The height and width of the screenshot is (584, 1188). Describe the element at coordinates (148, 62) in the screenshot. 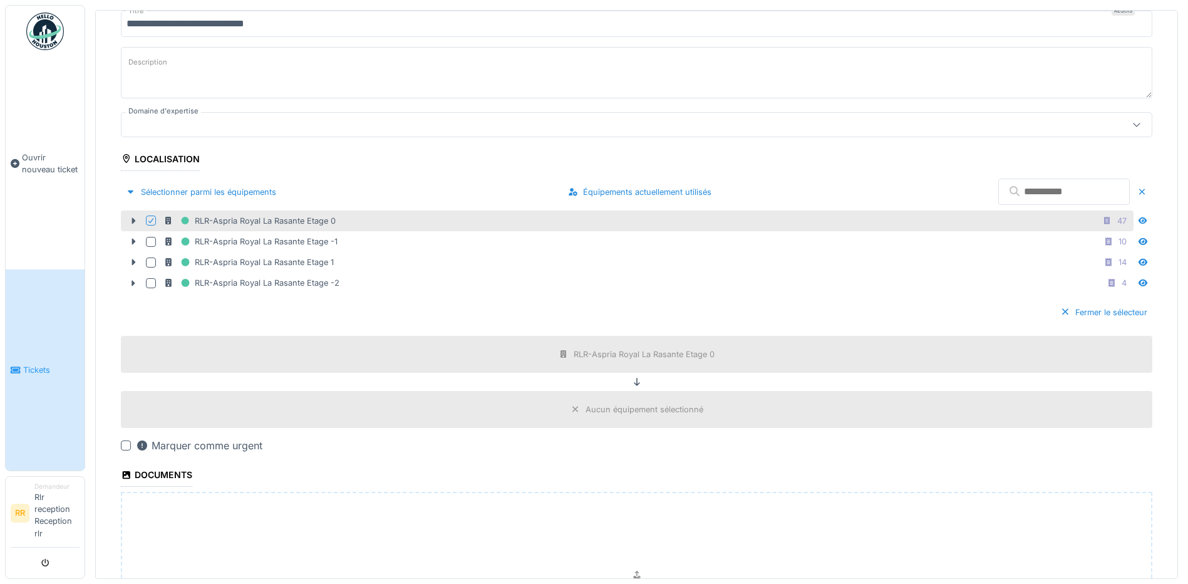

I see `label: Description` at that location.